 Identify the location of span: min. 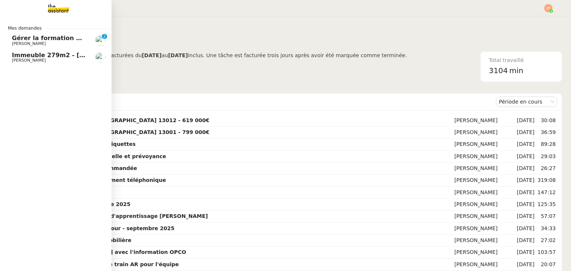
(516, 71).